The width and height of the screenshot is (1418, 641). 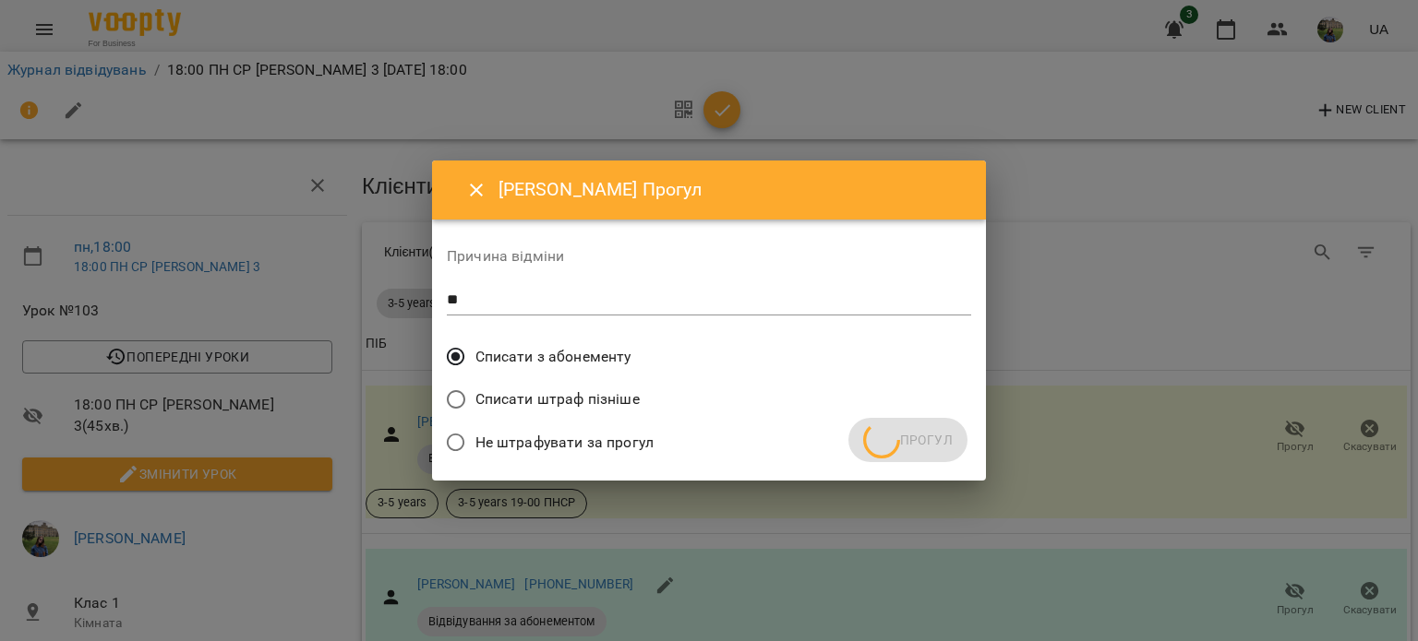 What do you see at coordinates (557, 400) in the screenshot?
I see `span: Списати штраф пізніше` at bounding box center [557, 400].